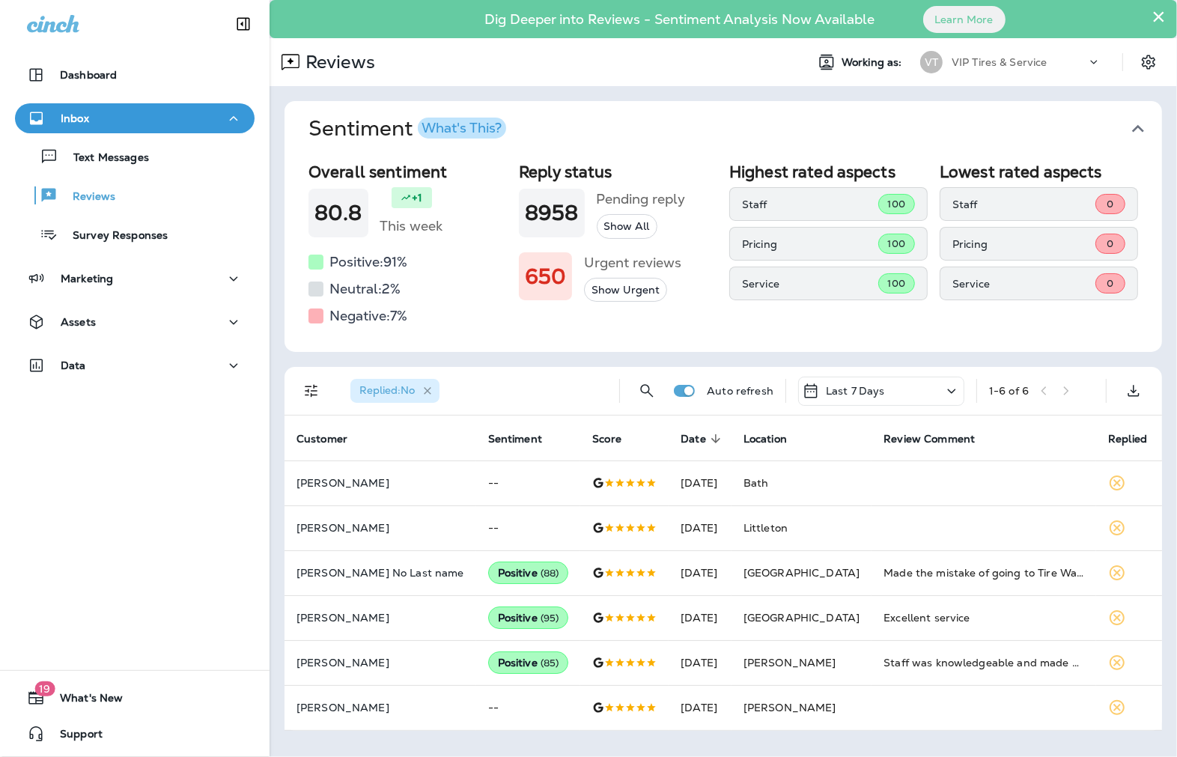 This screenshot has width=1177, height=757. What do you see at coordinates (368, 262) in the screenshot?
I see `h5: Positive: 91 %` at bounding box center [368, 262].